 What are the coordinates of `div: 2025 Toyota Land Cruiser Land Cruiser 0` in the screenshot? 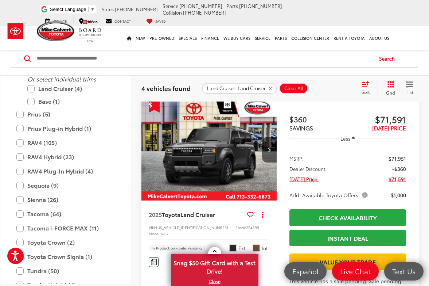 It's located at (209, 149).